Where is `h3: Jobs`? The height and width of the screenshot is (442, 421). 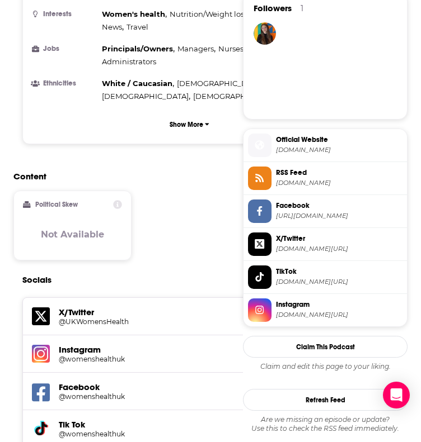
h3: Jobs is located at coordinates (64, 49).